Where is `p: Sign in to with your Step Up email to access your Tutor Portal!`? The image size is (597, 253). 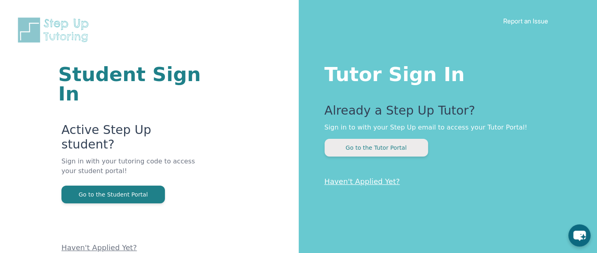
p: Sign in to with your Step Up email to access your Tutor Portal! is located at coordinates (445, 128).